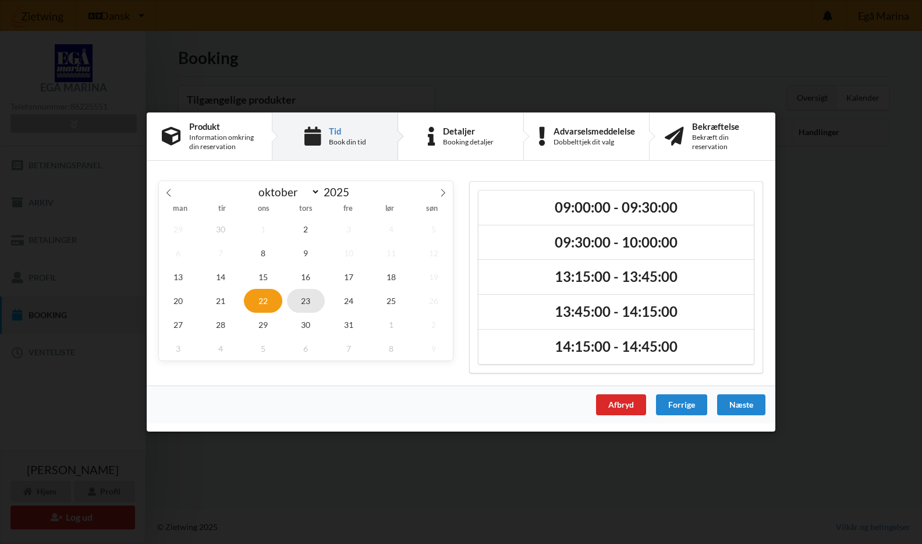 Image resolution: width=922 pixels, height=544 pixels. I want to click on span: oktober 18, 2025, so click(391, 276).